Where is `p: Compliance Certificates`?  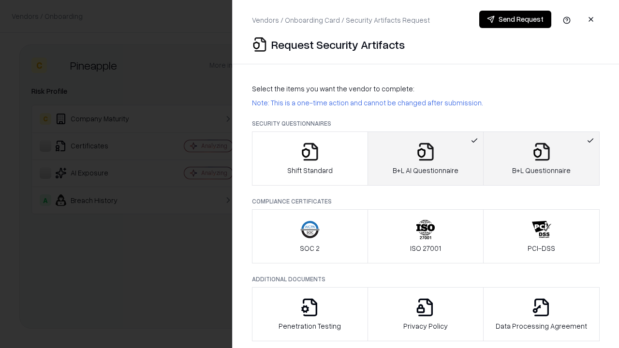
p: Compliance Certificates is located at coordinates (426, 201).